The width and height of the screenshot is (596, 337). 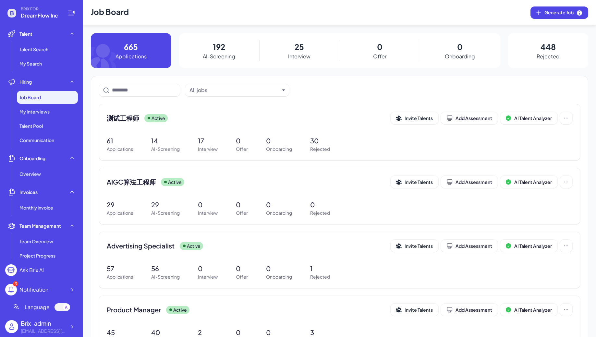 I want to click on span: My Interviews, so click(x=34, y=112).